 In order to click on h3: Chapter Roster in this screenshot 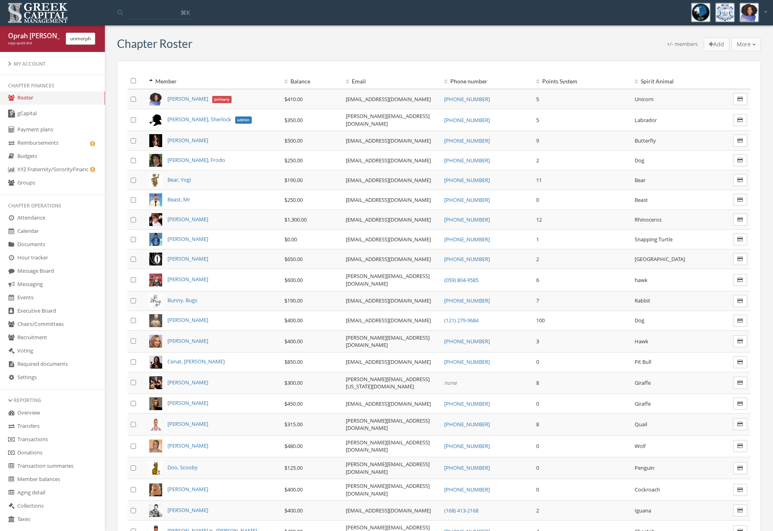, I will do `click(154, 44)`.